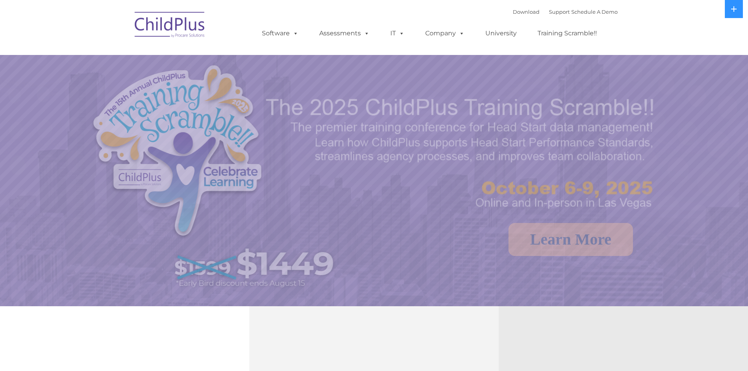 This screenshot has width=748, height=371. I want to click on a: Learn More, so click(571, 240).